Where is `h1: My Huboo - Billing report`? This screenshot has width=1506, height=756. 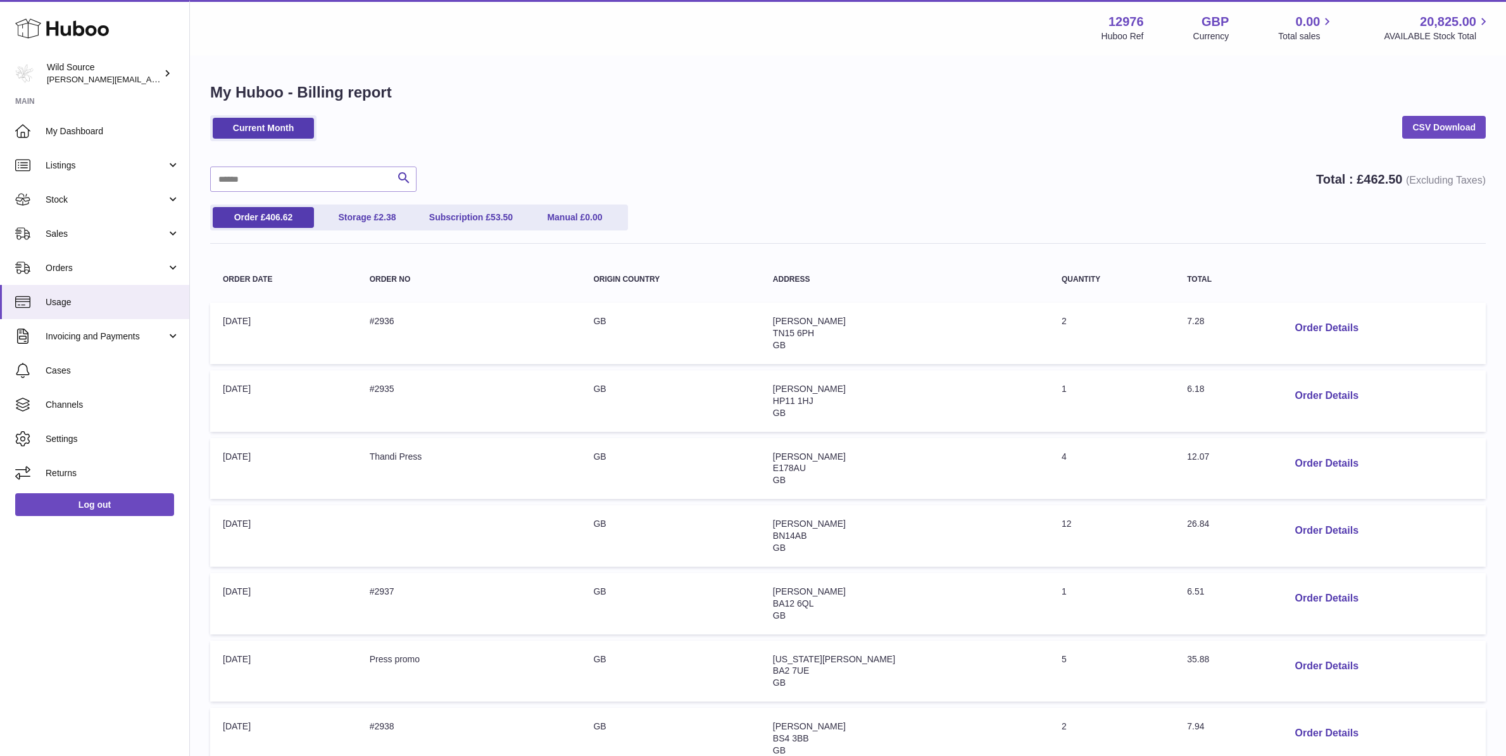
h1: My Huboo - Billing report is located at coordinates (848, 92).